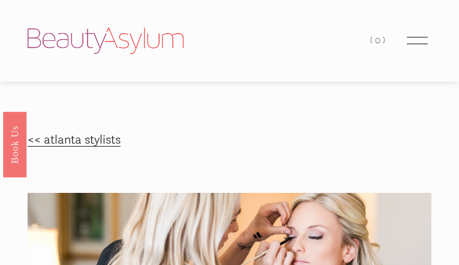 The width and height of the screenshot is (459, 265). What do you see at coordinates (14, 144) in the screenshot?
I see `a: Book Us` at bounding box center [14, 144].